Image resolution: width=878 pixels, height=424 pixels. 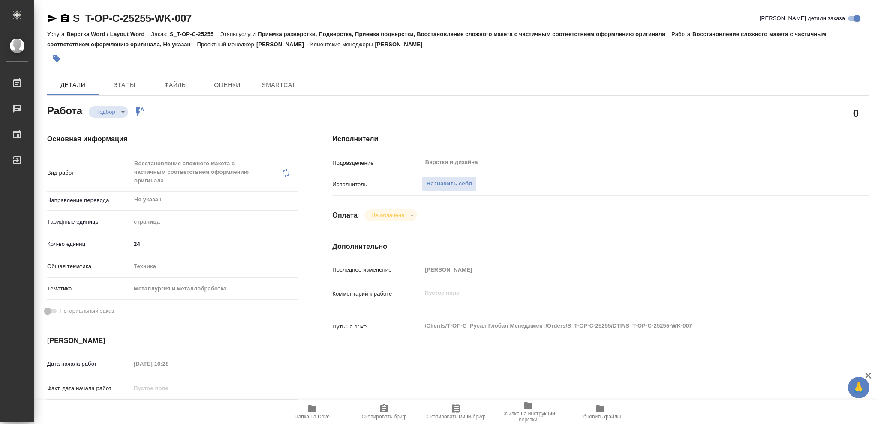 What do you see at coordinates (600, 139) in the screenshot?
I see `h4: Исполнители` at bounding box center [600, 139].